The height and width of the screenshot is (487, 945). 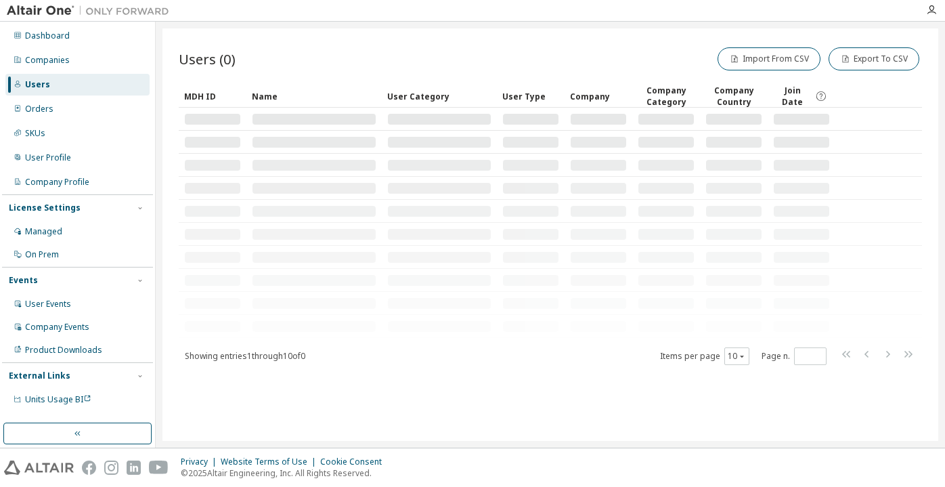 What do you see at coordinates (64, 350) in the screenshot?
I see `div: Product Downloads` at bounding box center [64, 350].